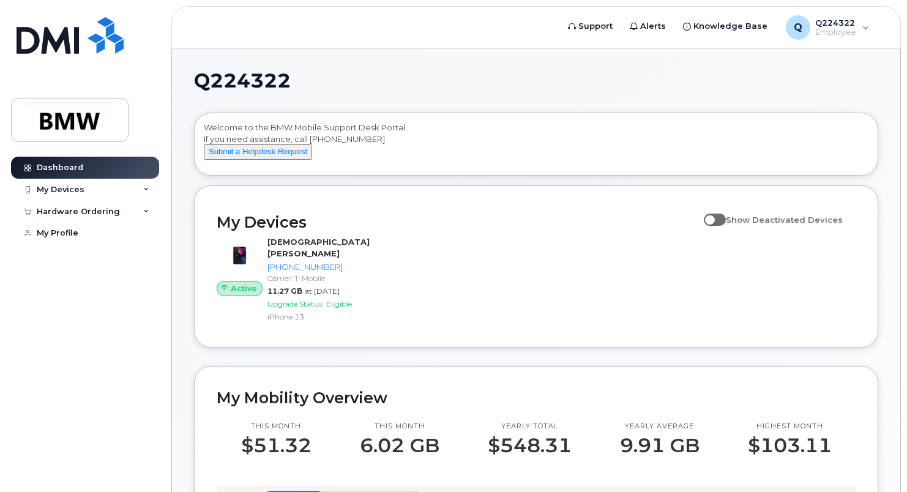  I want to click on h2: My Devices, so click(457, 222).